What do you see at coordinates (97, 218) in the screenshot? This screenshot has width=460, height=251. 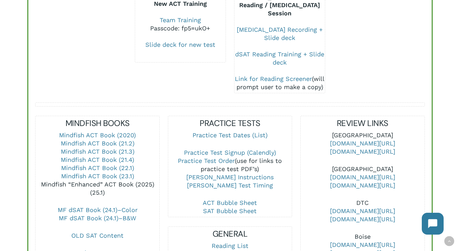 I see `a: MF dSAT Book (24.1)–B&W` at bounding box center [97, 218].